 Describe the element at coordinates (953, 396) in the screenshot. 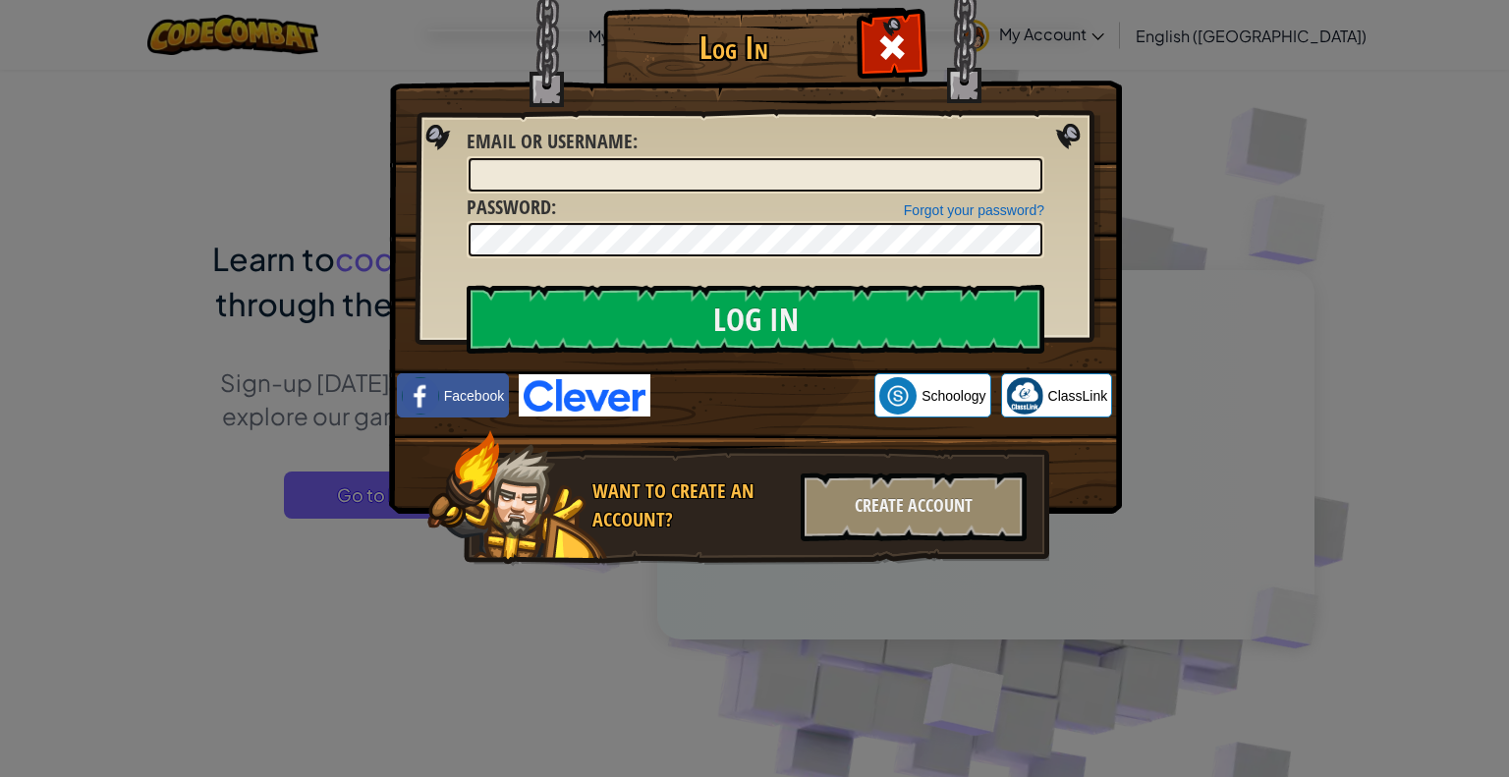

I see `span: Schoology` at that location.